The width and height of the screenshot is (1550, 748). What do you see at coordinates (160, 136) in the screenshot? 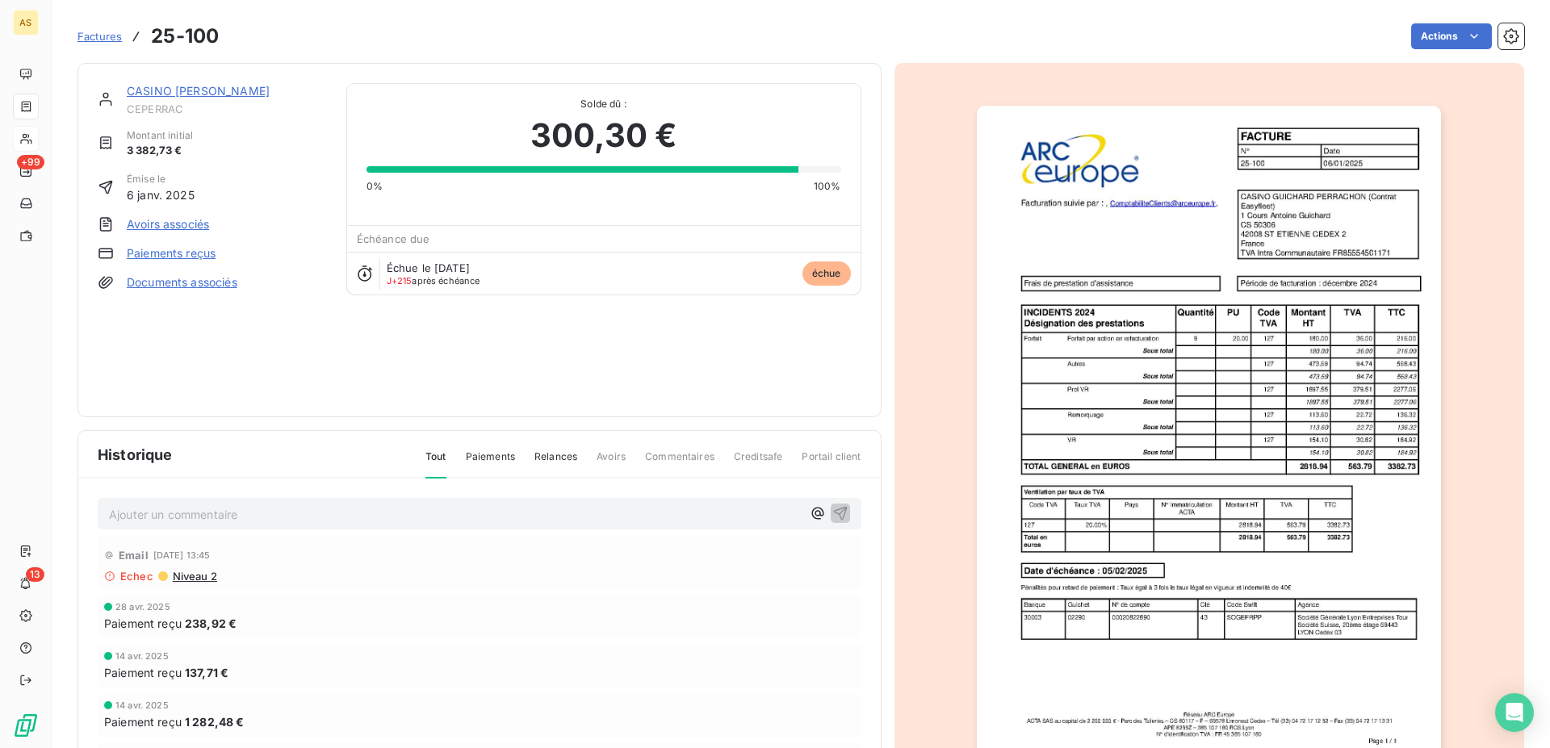
I see `span: Montant initial` at bounding box center [160, 136].